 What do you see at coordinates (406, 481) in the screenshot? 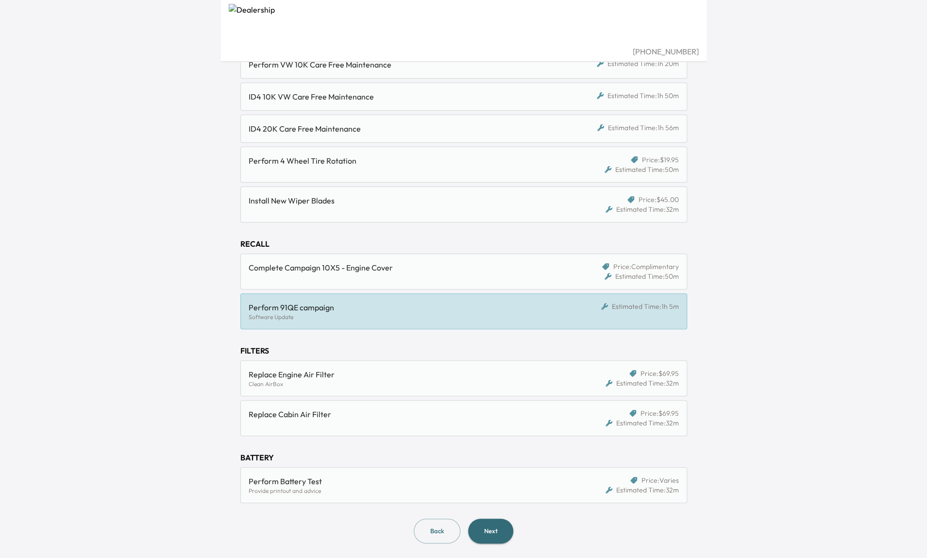
I see `div: Perform Battery Test` at bounding box center [406, 481].